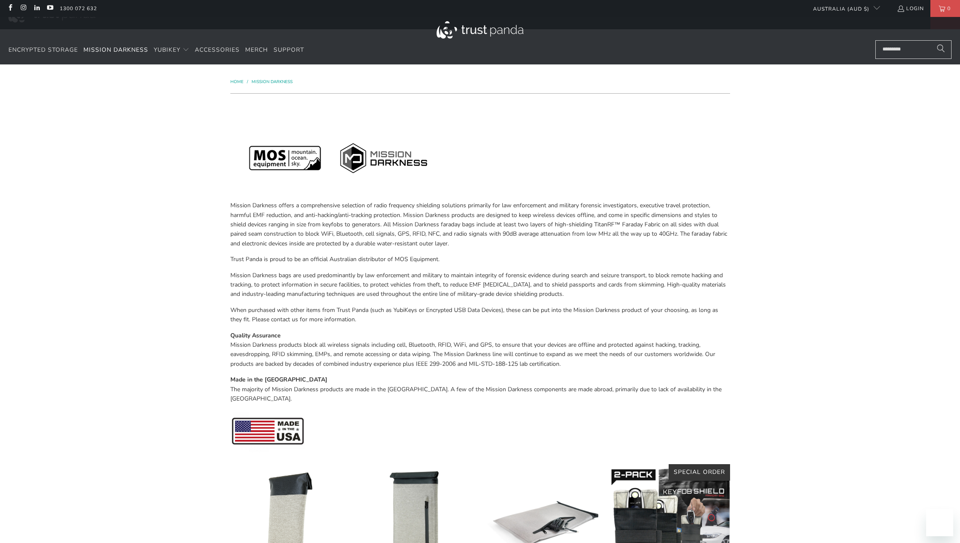  Describe the element at coordinates (911, 8) in the screenshot. I see `a: Login` at that location.